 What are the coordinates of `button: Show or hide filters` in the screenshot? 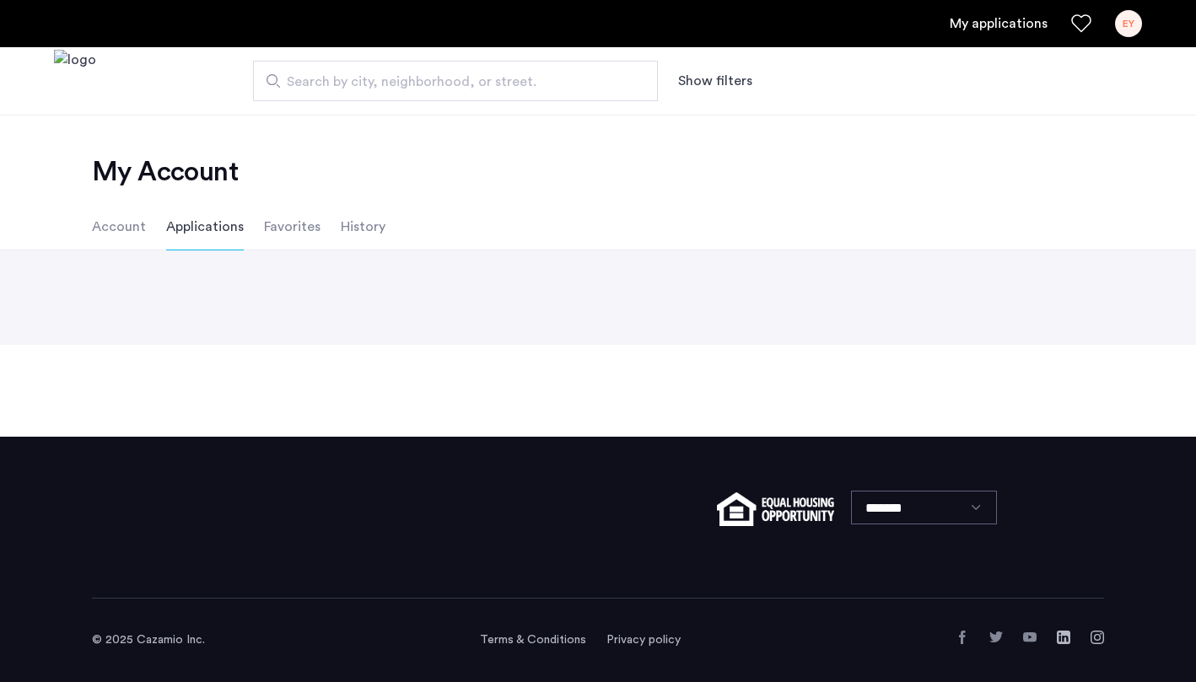 It's located at (715, 81).